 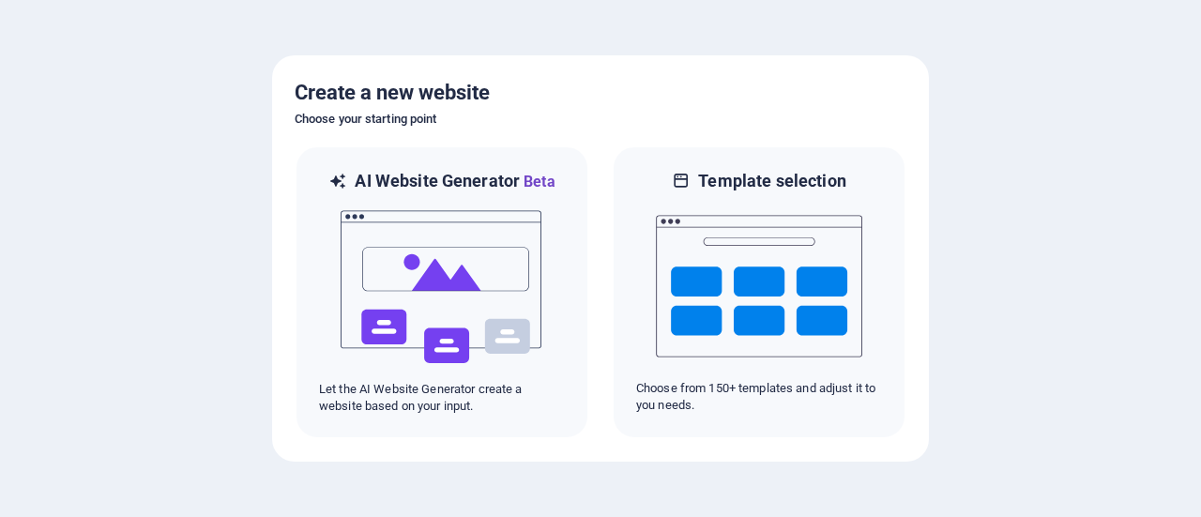 I want to click on h5: Create a new website, so click(x=600, y=93).